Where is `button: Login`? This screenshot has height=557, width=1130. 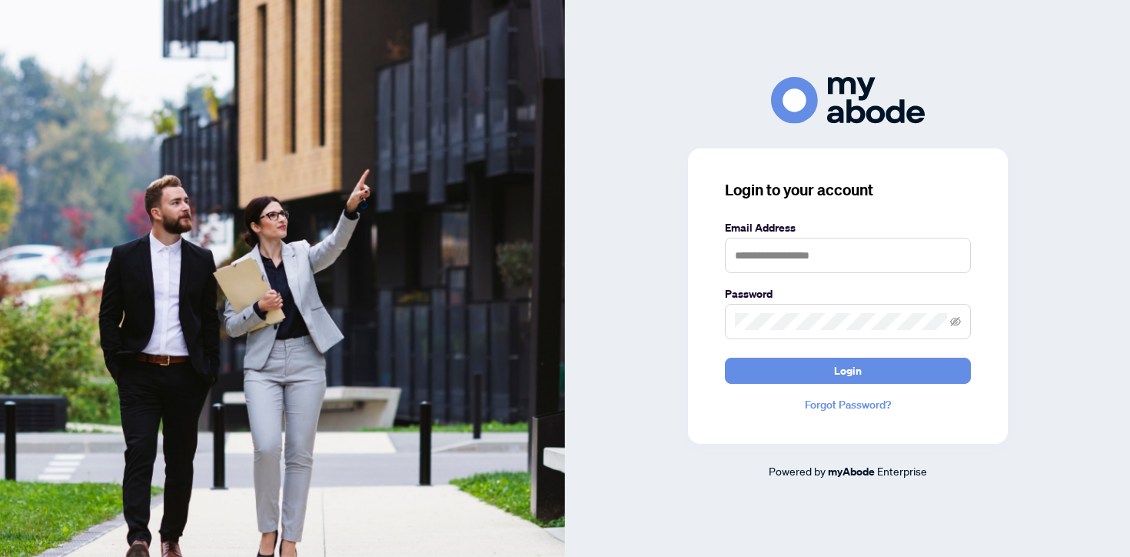
button: Login is located at coordinates (848, 371).